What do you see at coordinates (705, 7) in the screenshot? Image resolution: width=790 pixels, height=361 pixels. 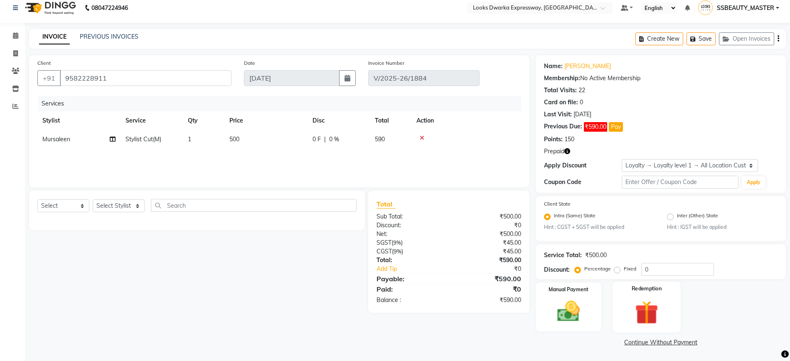 I see `img: SSBEAUTY_MASTER` at bounding box center [705, 7].